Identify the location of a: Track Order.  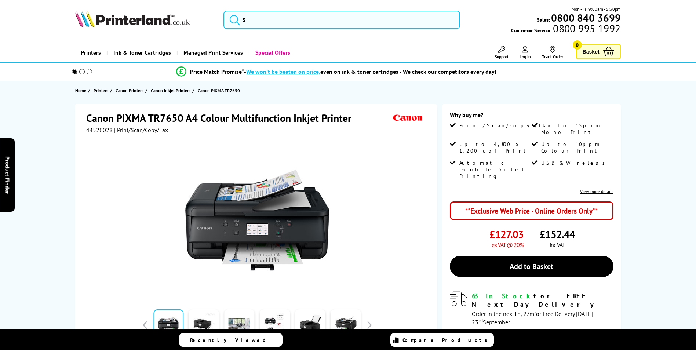
(553, 52).